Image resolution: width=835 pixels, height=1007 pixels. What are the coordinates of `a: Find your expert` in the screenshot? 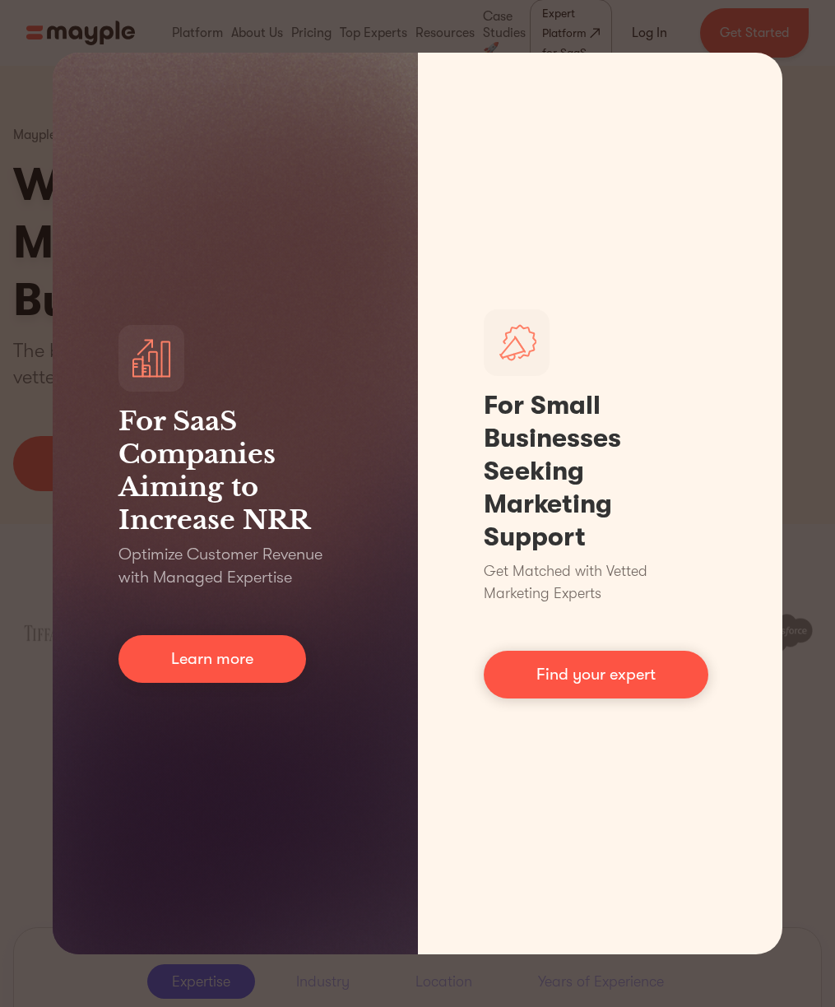 It's located at (596, 675).